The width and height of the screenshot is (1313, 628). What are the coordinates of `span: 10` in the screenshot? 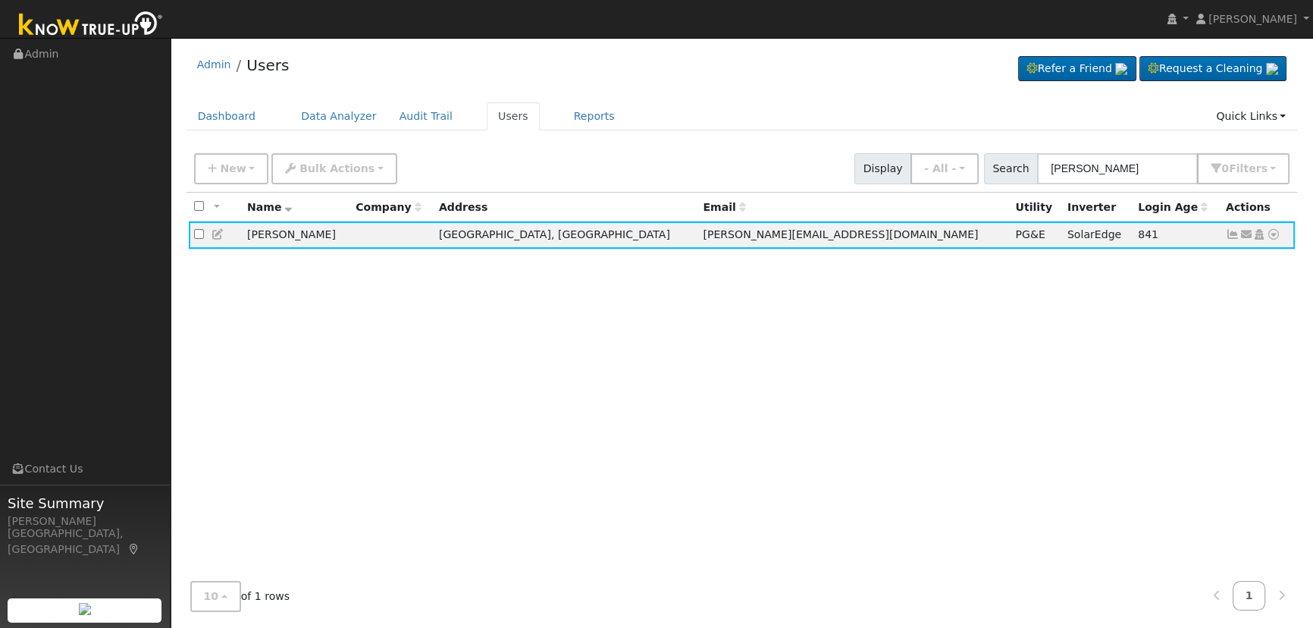 It's located at (211, 596).